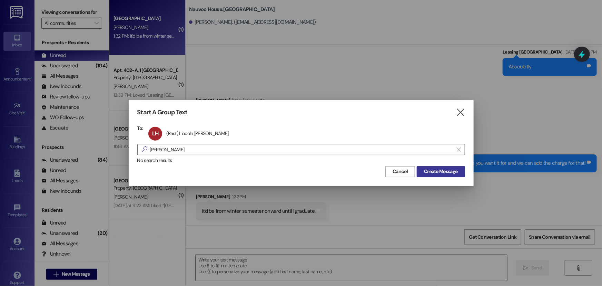  What do you see at coordinates (302, 149) in the screenshot?
I see `input: Search for any contact or apartment` at bounding box center [302, 149].